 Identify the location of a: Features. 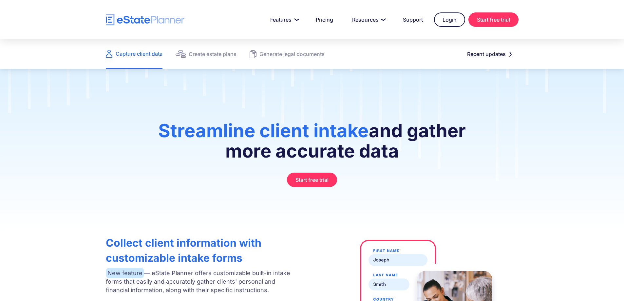
(283, 20).